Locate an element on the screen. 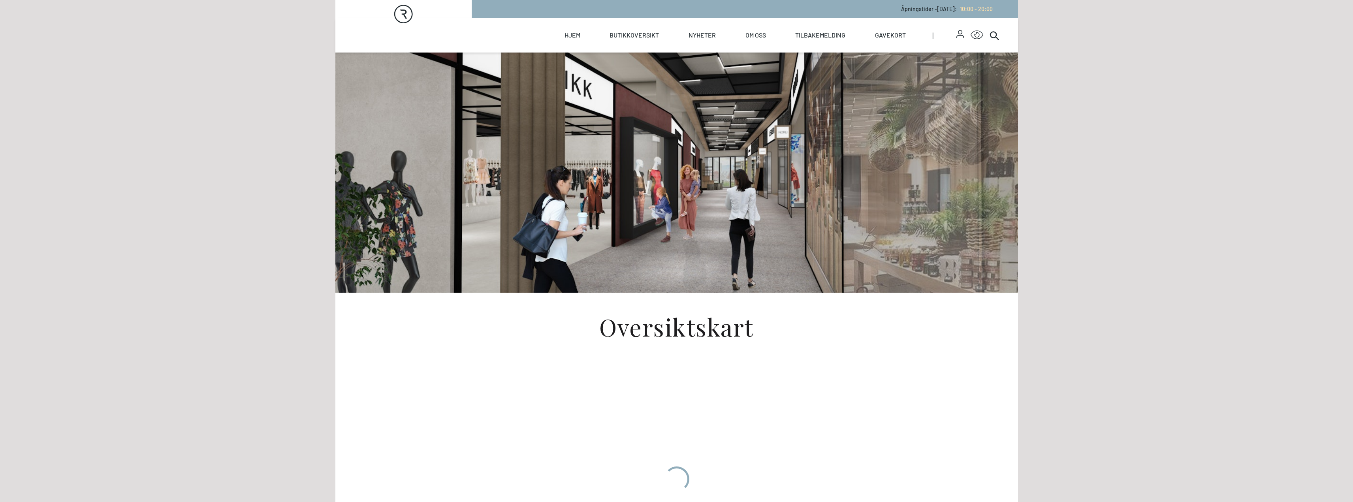 This screenshot has height=502, width=1353. a: 10:00 - 20:00 is located at coordinates (975, 9).